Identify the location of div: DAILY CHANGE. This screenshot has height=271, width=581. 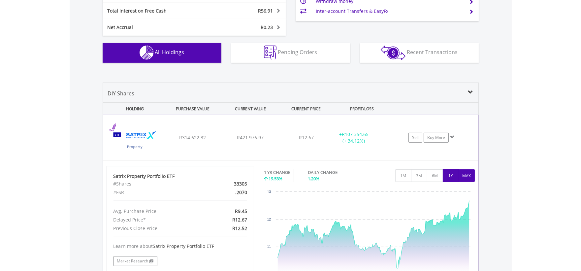
(334, 172).